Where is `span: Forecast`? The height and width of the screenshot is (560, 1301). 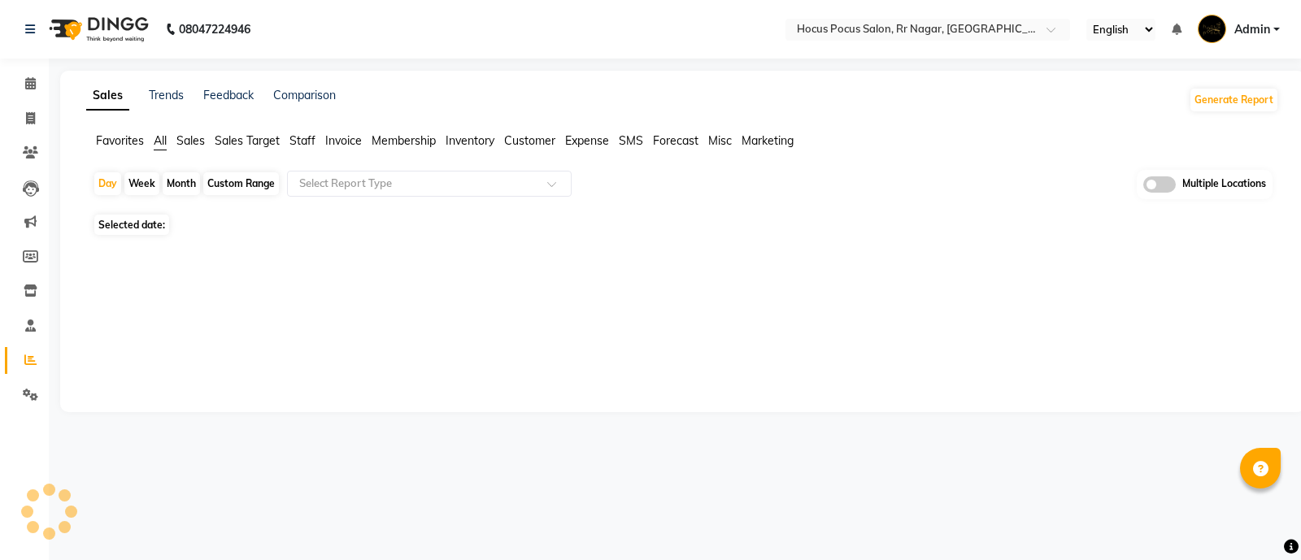
span: Forecast is located at coordinates (676, 141).